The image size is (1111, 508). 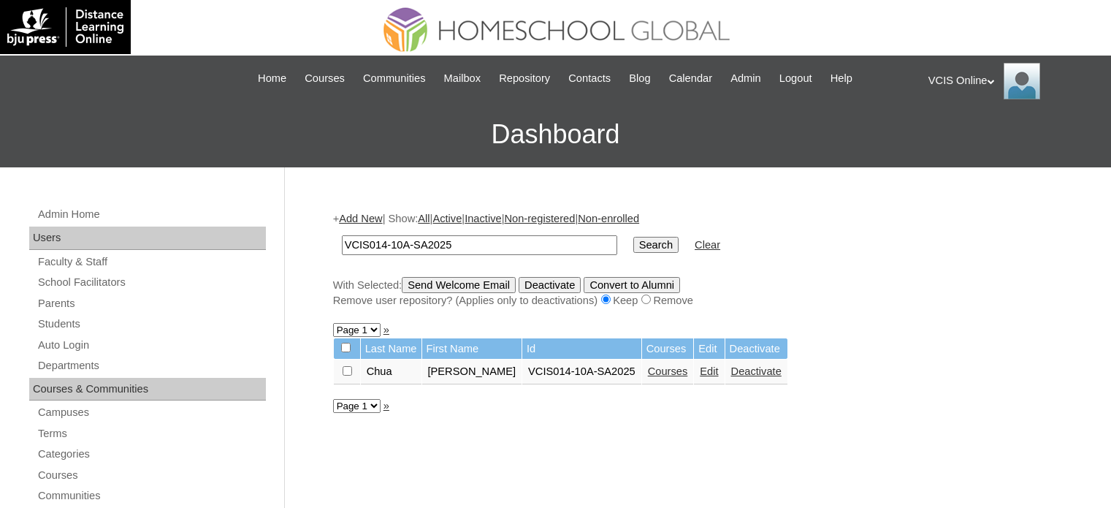 What do you see at coordinates (690, 78) in the screenshot?
I see `a: Calendar` at bounding box center [690, 78].